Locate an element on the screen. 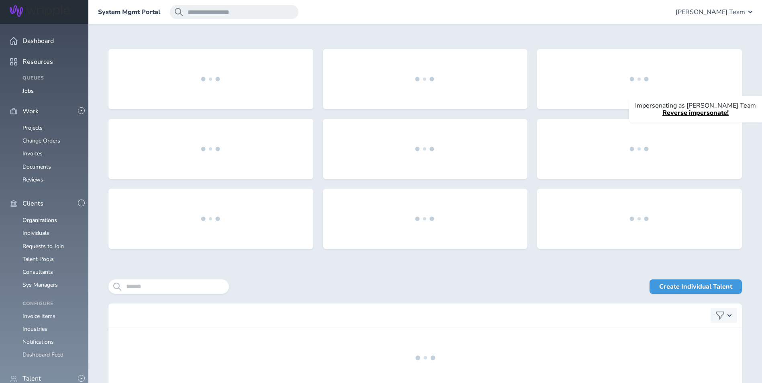  a: Create Individual Talent is located at coordinates (696, 287).